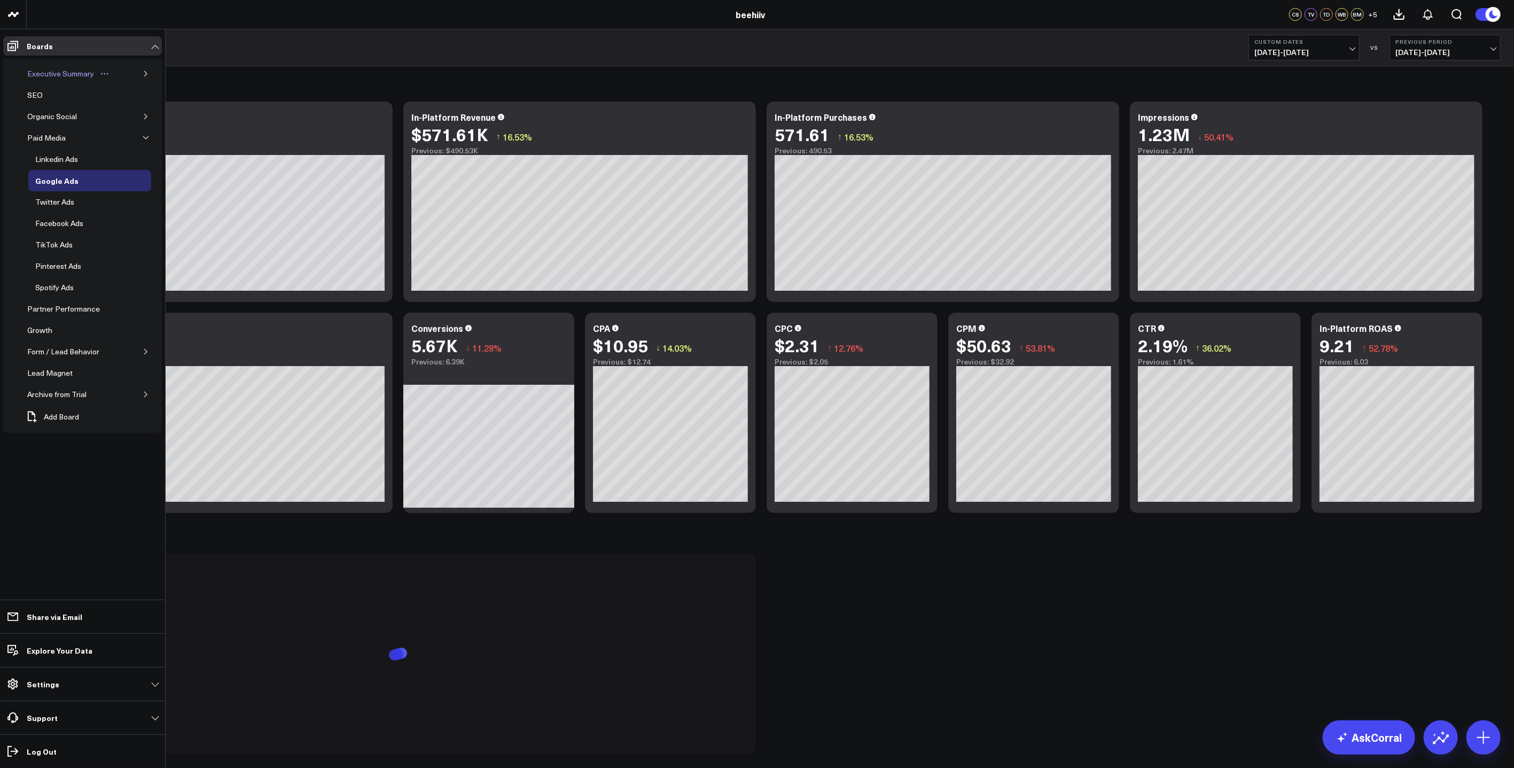 The height and width of the screenshot is (768, 1514). I want to click on div: CTR, so click(1147, 328).